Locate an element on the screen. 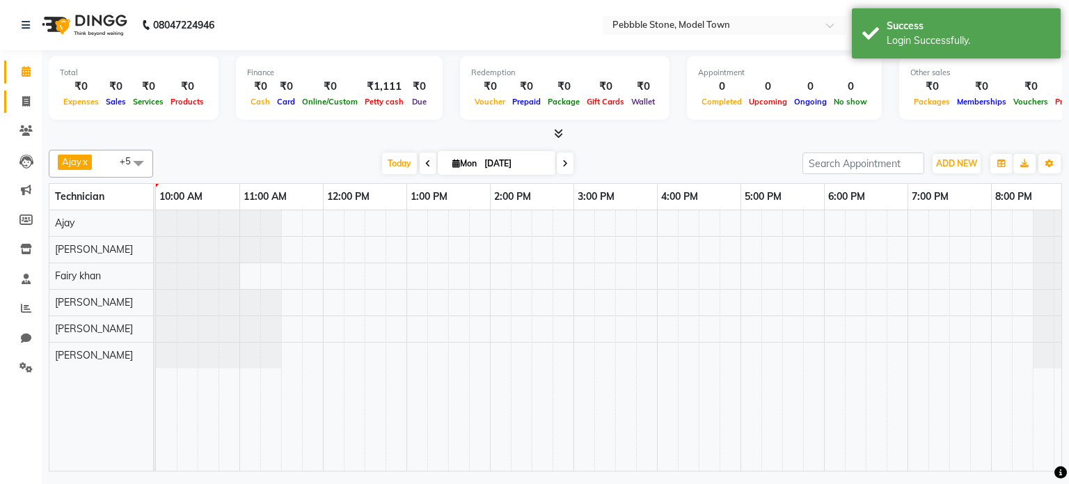 Image resolution: width=1069 pixels, height=484 pixels. input: Search Appointment is located at coordinates (863, 163).